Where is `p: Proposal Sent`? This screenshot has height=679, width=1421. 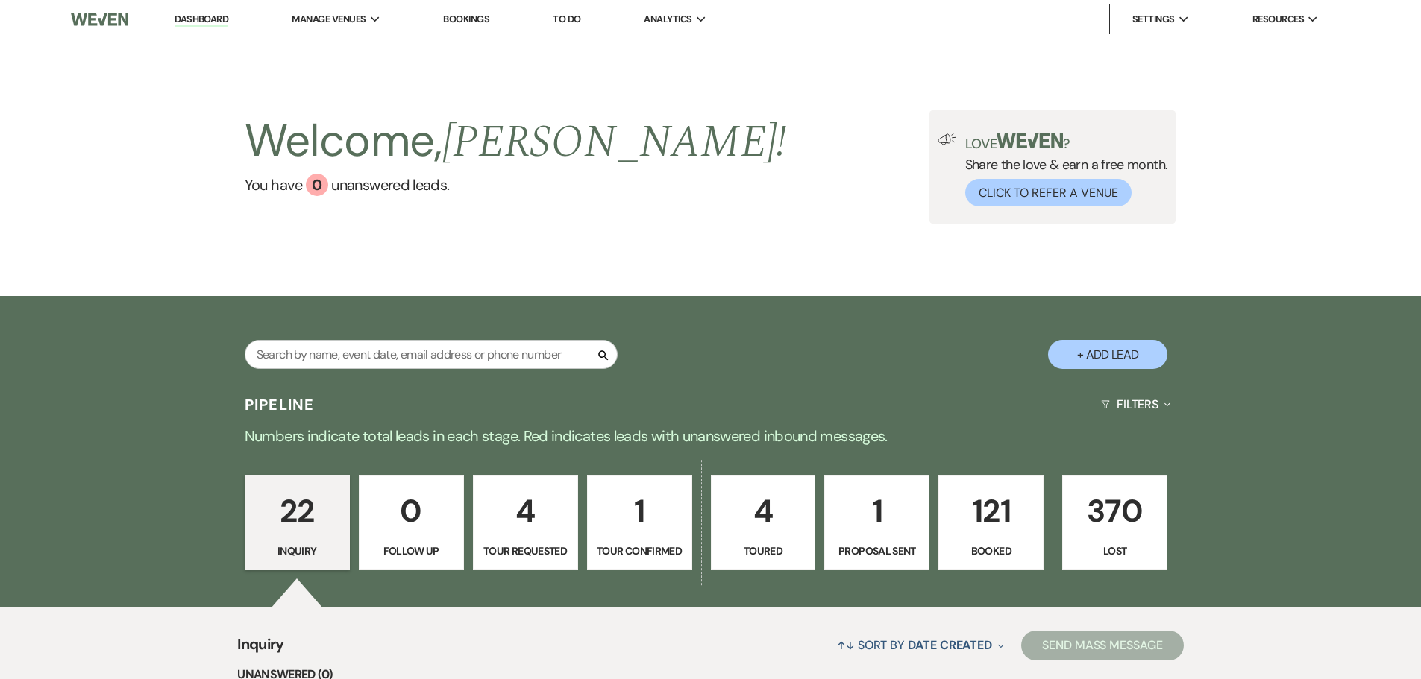 p: Proposal Sent is located at coordinates (876, 551).